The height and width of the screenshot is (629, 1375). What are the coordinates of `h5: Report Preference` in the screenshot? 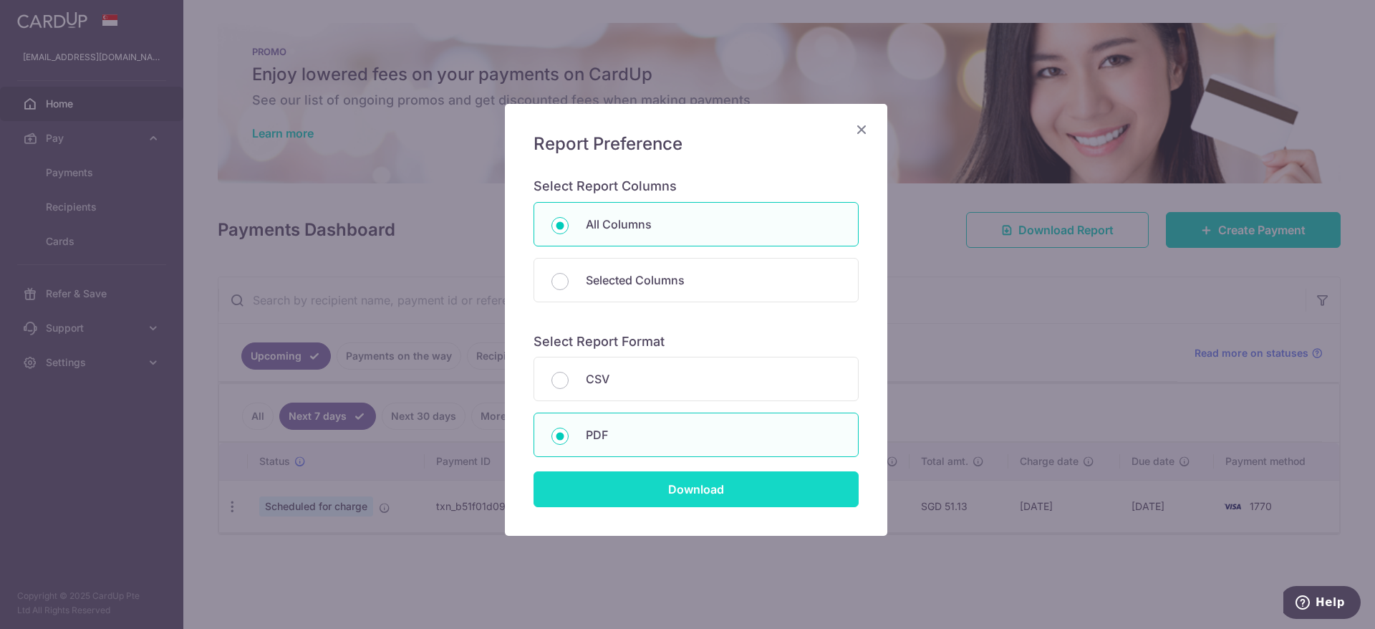 It's located at (696, 144).